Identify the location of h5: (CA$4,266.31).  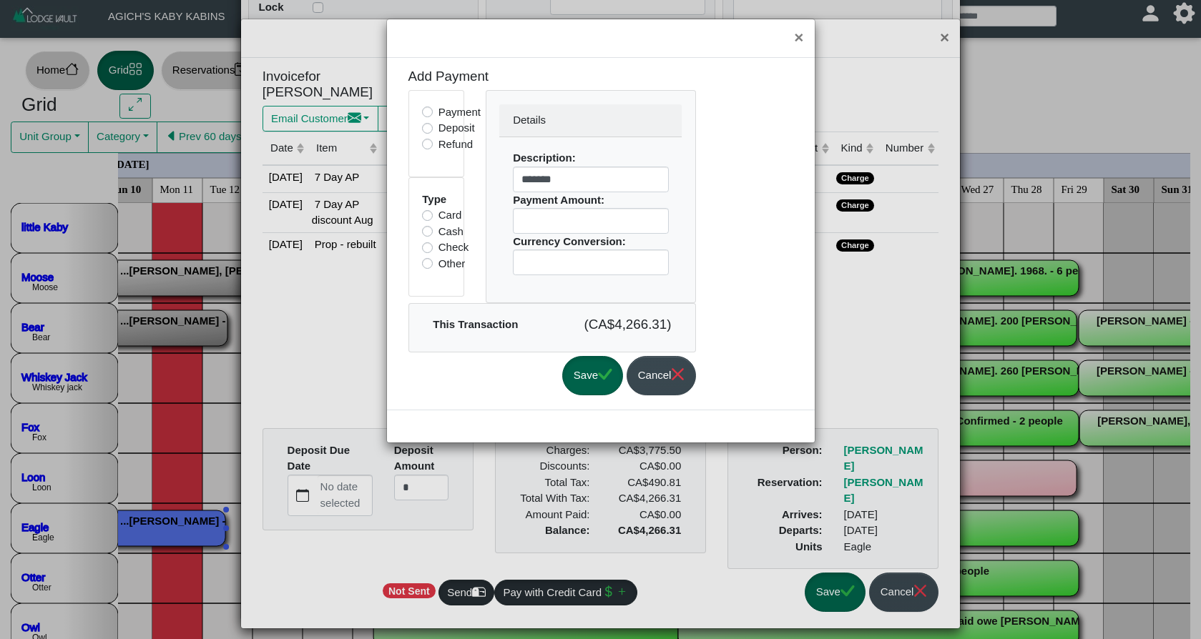
(617, 325).